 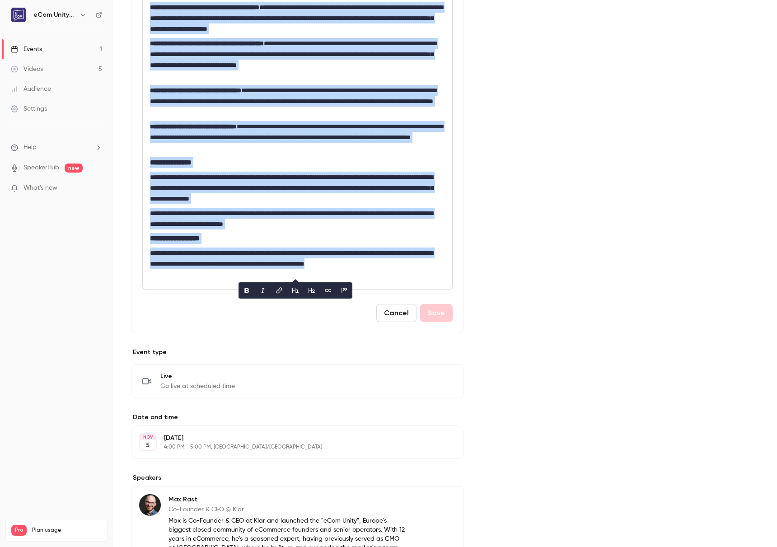 What do you see at coordinates (297, 417) in the screenshot?
I see `label: Date and time` at bounding box center [297, 417].